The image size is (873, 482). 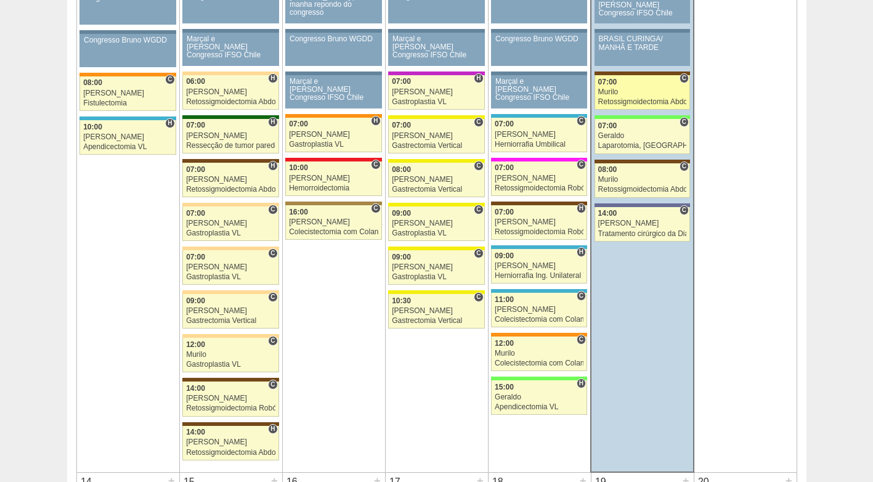 I want to click on div: Congresso Bruno WGDD, so click(x=539, y=39).